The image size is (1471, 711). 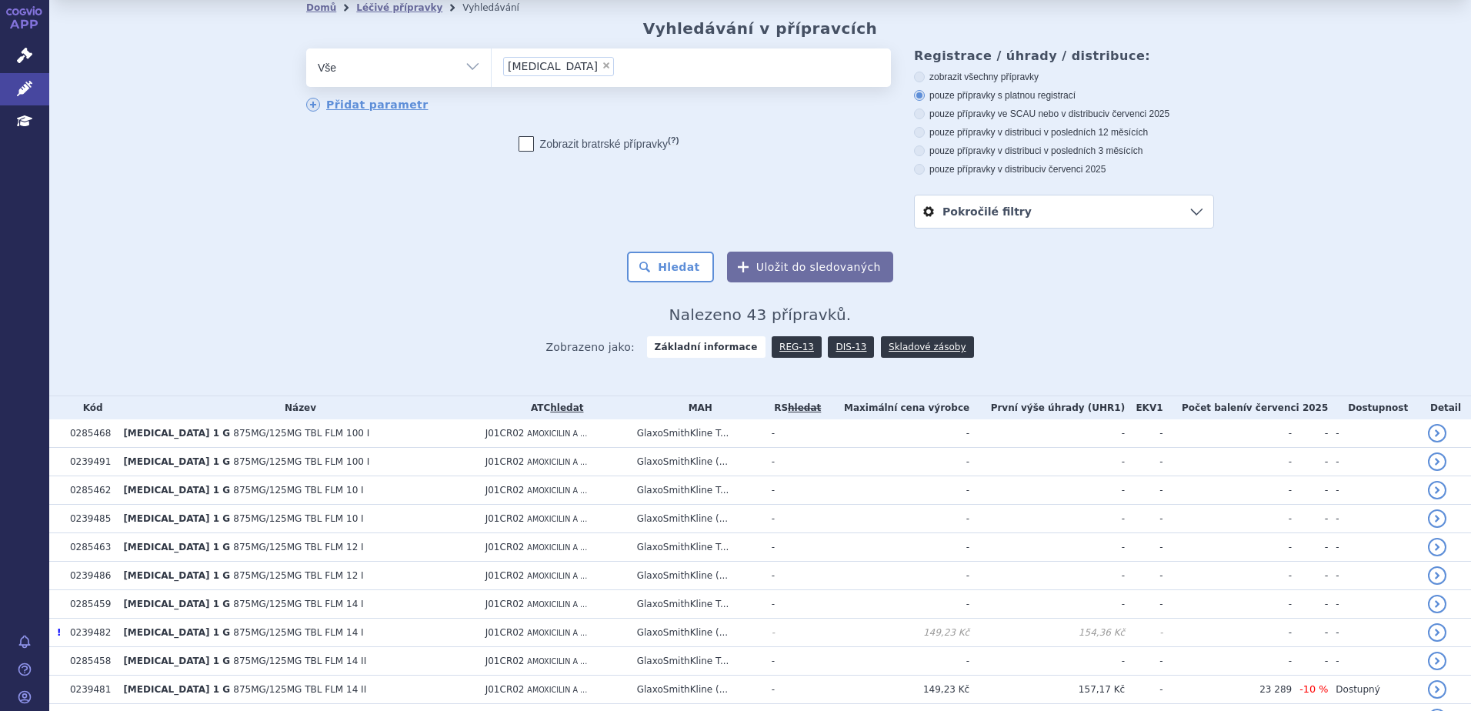 I want to click on a: hledat, so click(x=566, y=408).